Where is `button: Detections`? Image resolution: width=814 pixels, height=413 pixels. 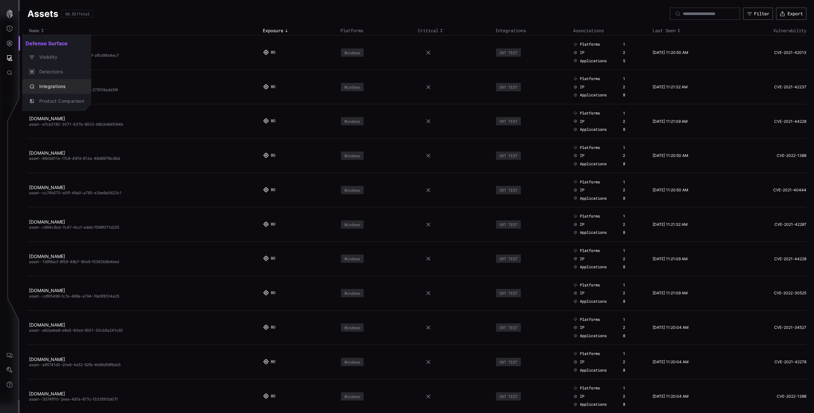
button: Detections is located at coordinates (57, 72).